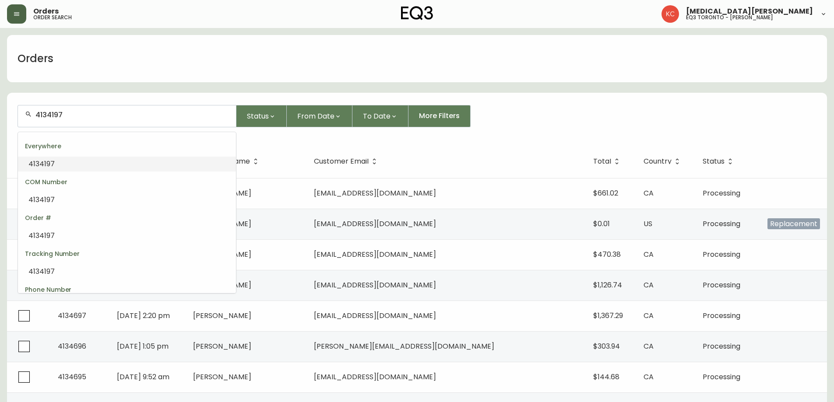  Describe the element at coordinates (127, 146) in the screenshot. I see `div: Everywhere` at that location.